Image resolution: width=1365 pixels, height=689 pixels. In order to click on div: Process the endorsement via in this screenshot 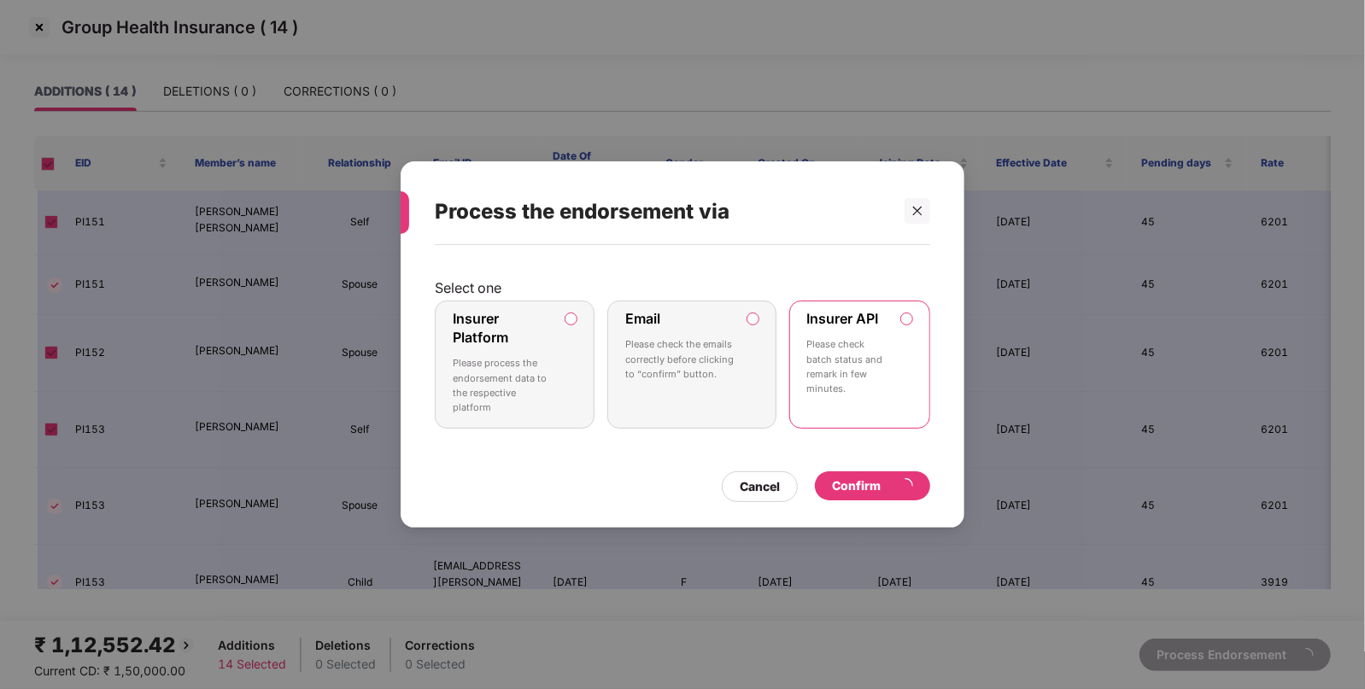, I will do `click(662, 212)`.